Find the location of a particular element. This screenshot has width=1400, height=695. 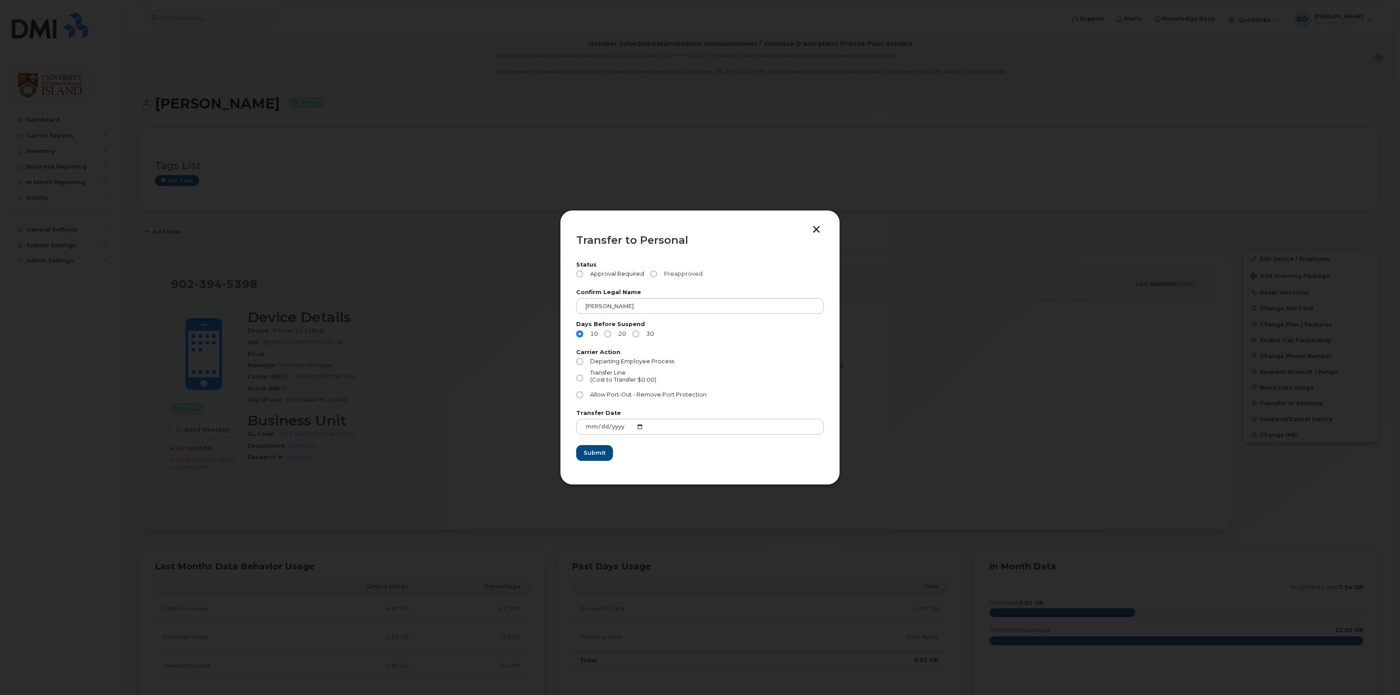

span: Allow Port-Out - Remove Port Protection is located at coordinates (648, 394).